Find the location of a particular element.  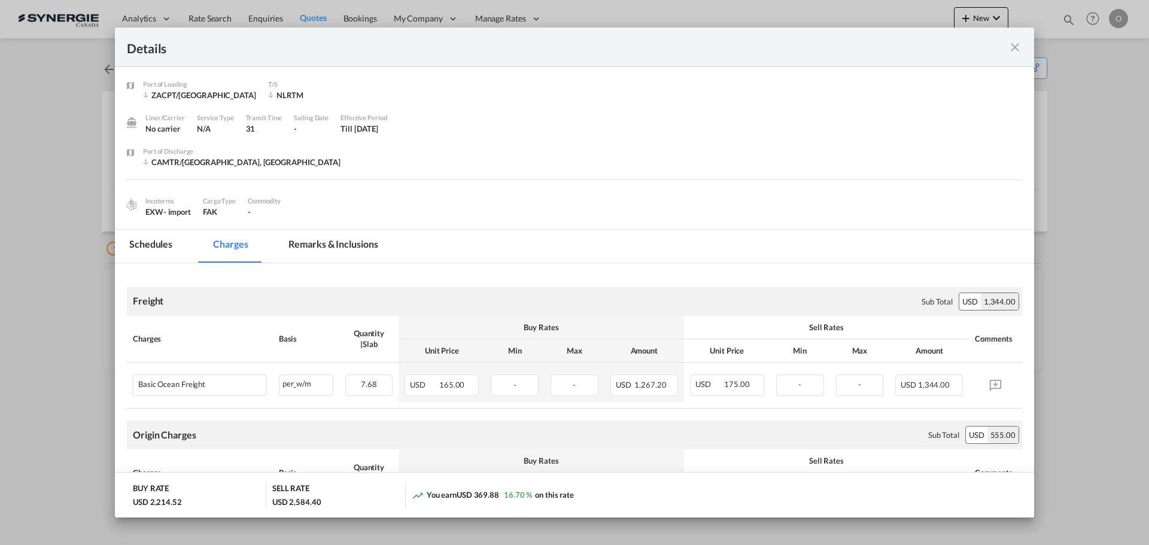

md-pagination-wrapper: Use the left and right arrow keys to navigate between tabs is located at coordinates (259, 246).